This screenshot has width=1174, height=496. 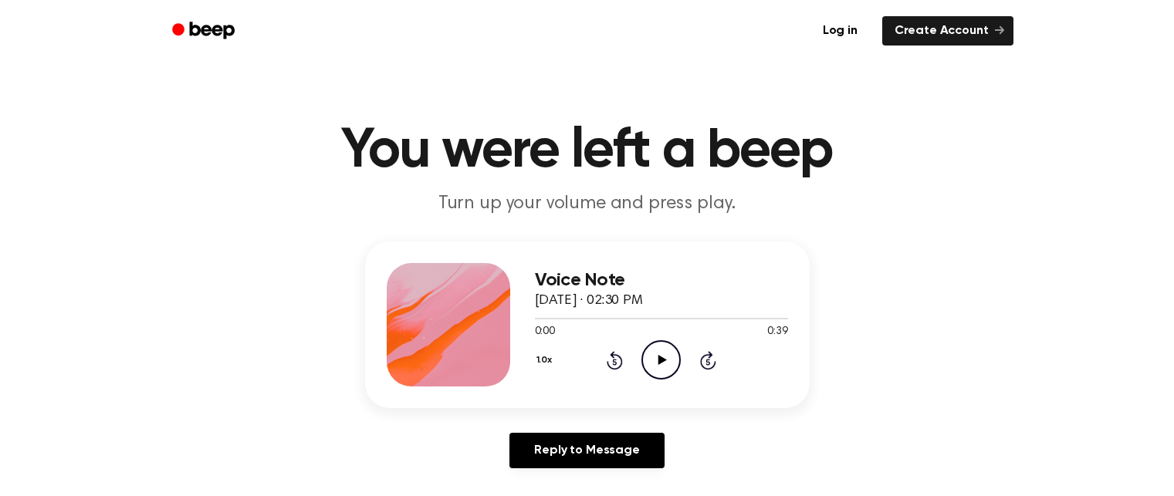 What do you see at coordinates (586, 451) in the screenshot?
I see `a: Reply to Message` at bounding box center [586, 451].